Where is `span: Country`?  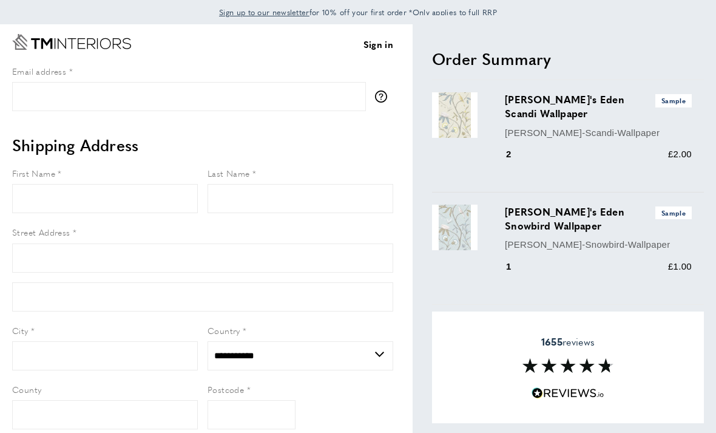
span: Country is located at coordinates (224, 330).